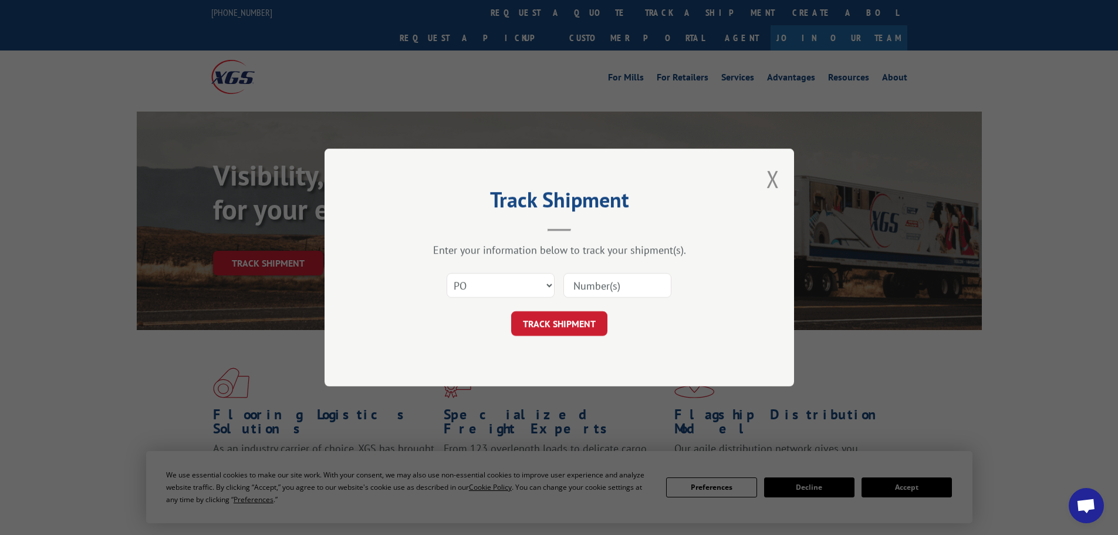 This screenshot has width=1118, height=535. What do you see at coordinates (773, 178) in the screenshot?
I see `button: Close modal` at bounding box center [773, 178].